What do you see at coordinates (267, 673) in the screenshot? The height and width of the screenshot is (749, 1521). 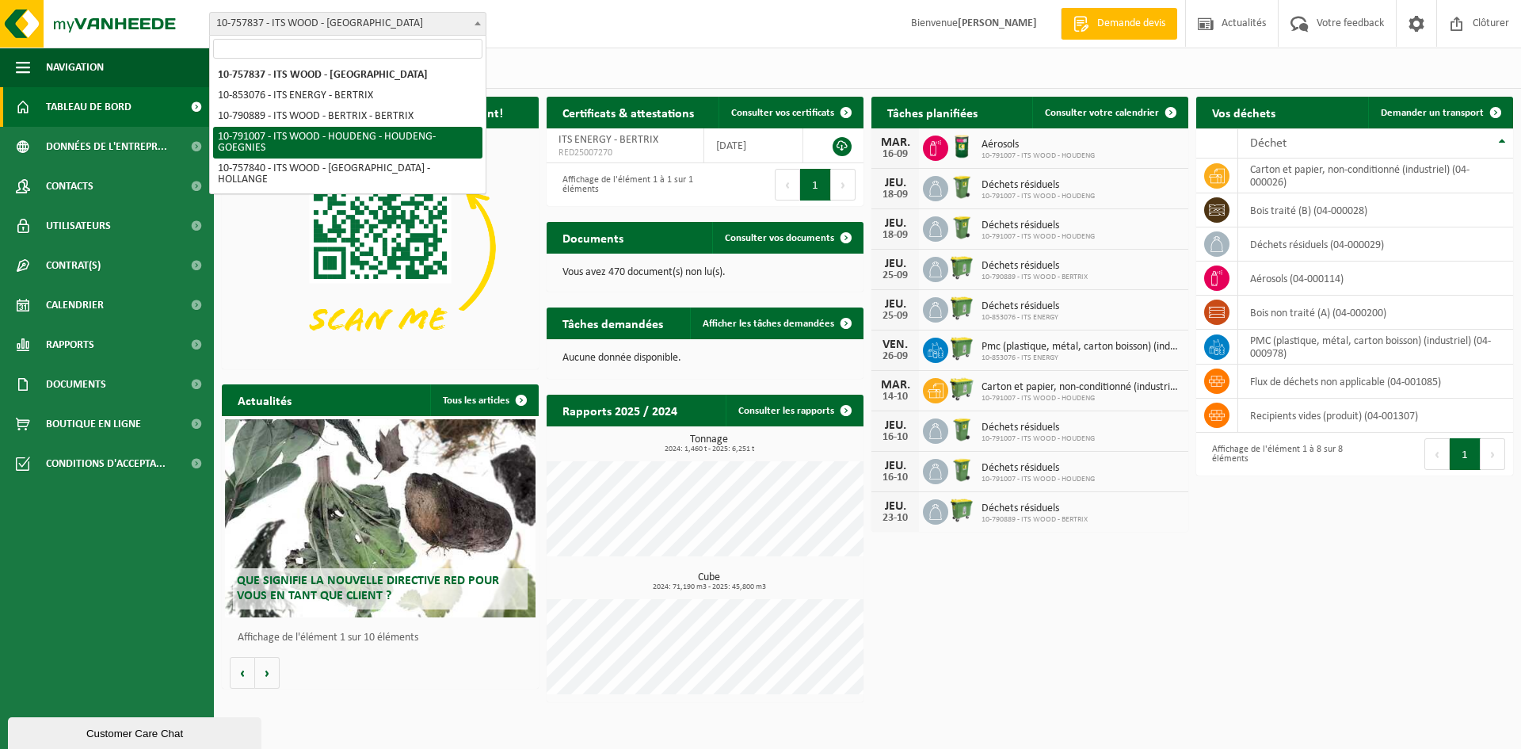 I see `button: Volgende` at bounding box center [267, 673].